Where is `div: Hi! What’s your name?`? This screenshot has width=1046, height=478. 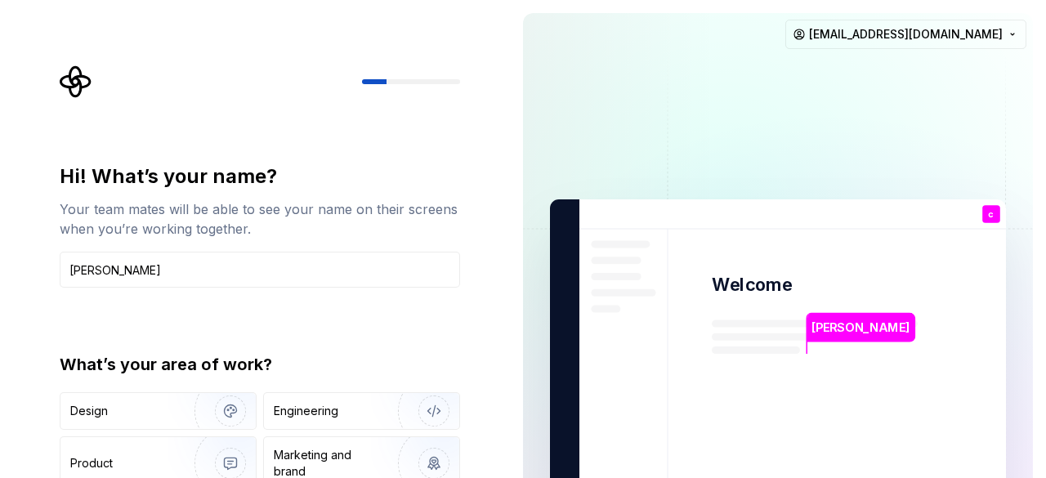 div: Hi! What’s your name? is located at coordinates (260, 177).